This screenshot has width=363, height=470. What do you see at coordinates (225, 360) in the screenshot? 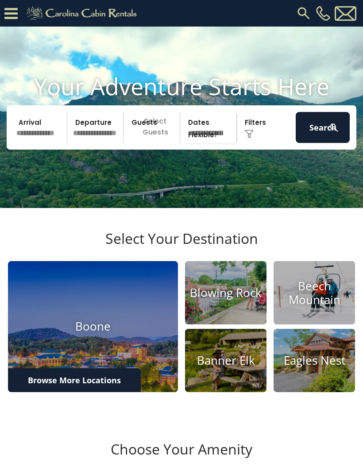
I see `h4: Banner Elk` at bounding box center [225, 360].